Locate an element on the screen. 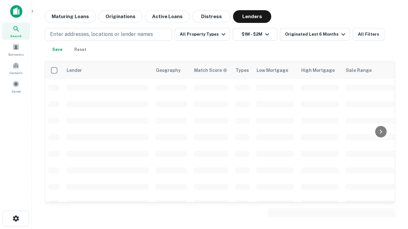 The width and height of the screenshot is (408, 229). button: Reset is located at coordinates (80, 50).